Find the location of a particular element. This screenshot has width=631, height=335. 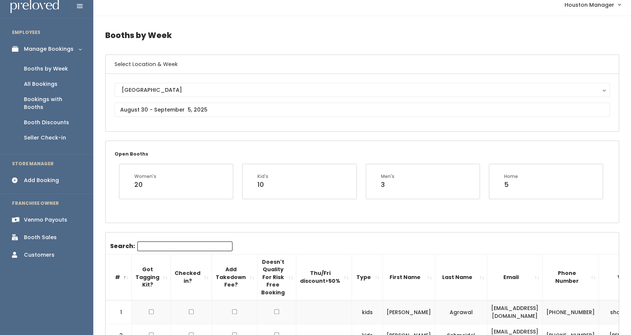

span: Houston Manager is located at coordinates (589, 5).